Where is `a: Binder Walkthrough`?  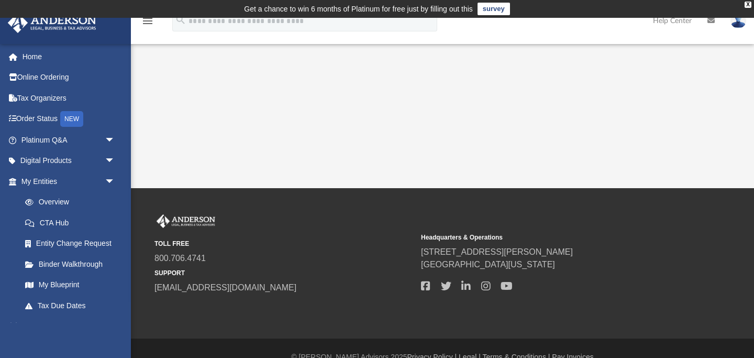
a: Binder Walkthrough is located at coordinates (73, 264).